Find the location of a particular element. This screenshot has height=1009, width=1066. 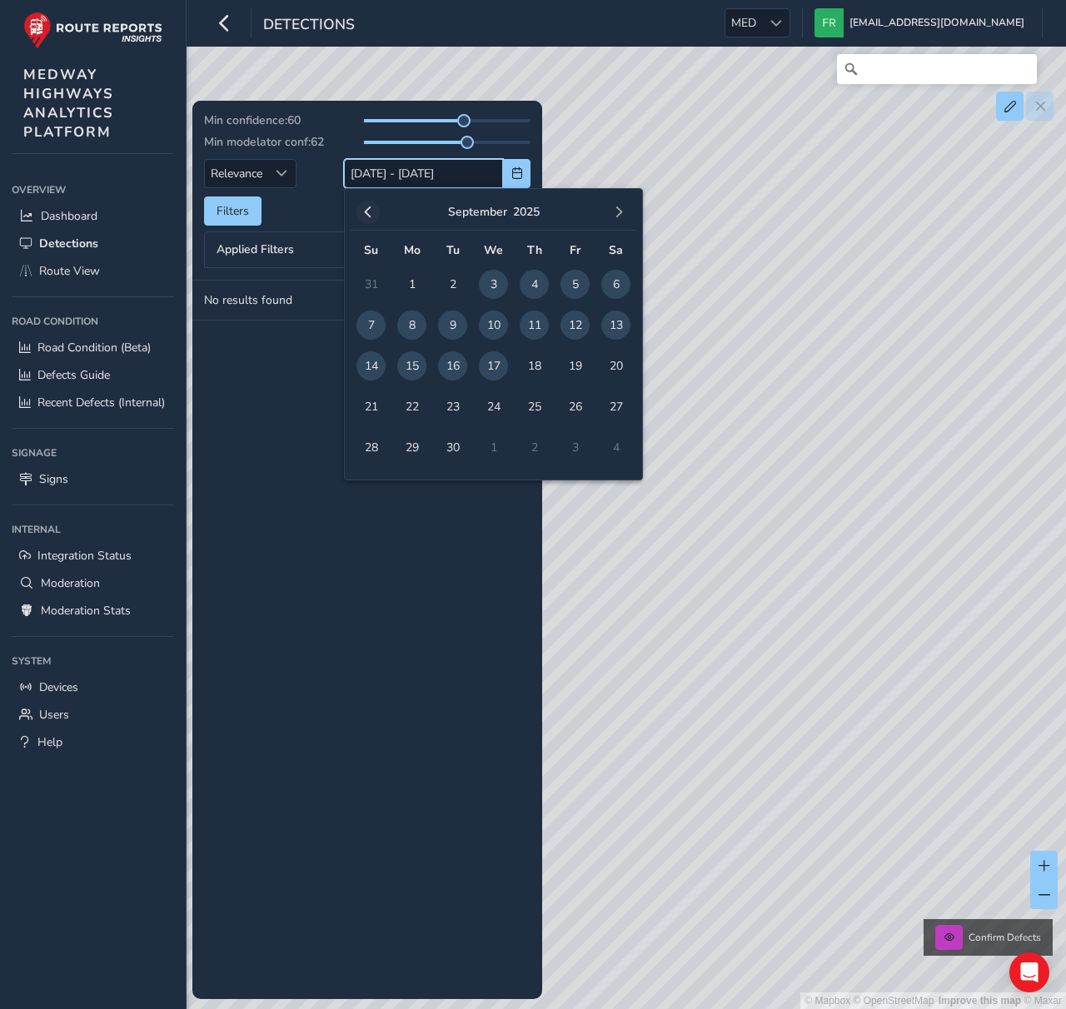

span: 25 is located at coordinates (534, 406).